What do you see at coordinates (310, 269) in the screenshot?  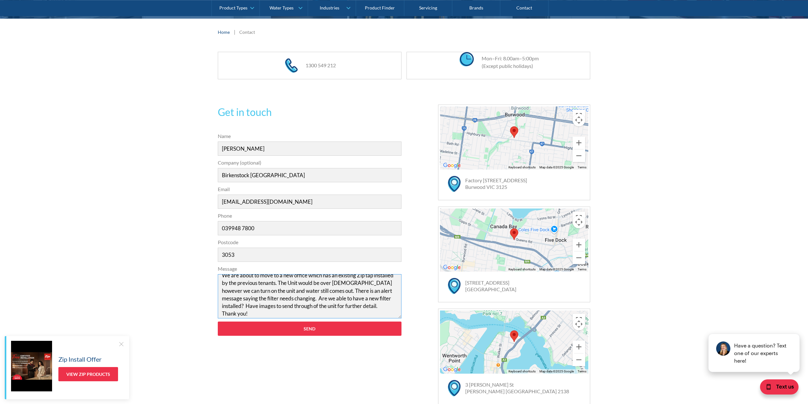 I see `label: Message` at bounding box center [310, 269].